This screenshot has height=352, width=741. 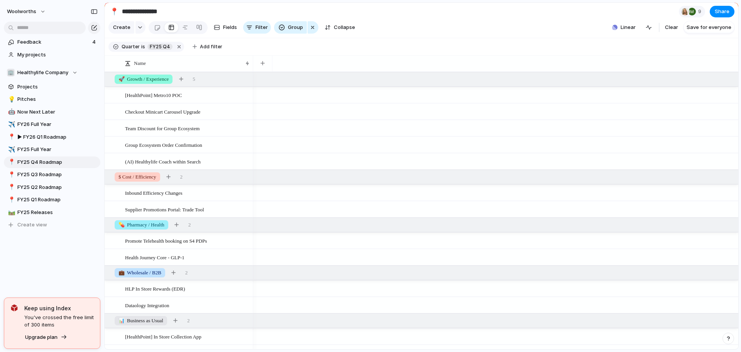 What do you see at coordinates (58, 55) in the screenshot?
I see `span: My projects` at bounding box center [58, 55].